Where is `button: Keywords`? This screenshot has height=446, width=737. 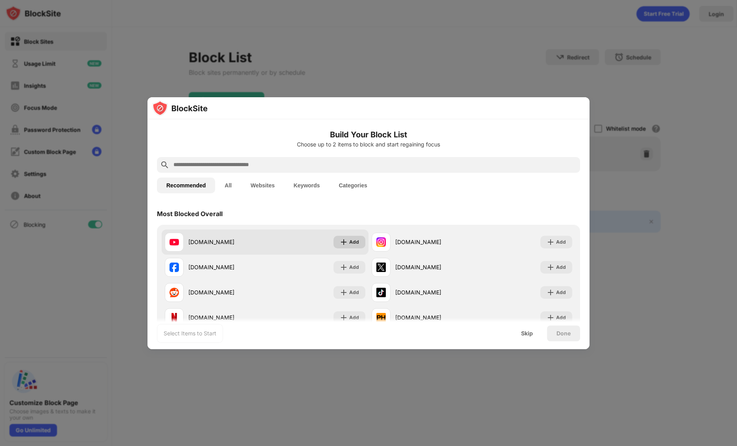 button: Keywords is located at coordinates (306, 185).